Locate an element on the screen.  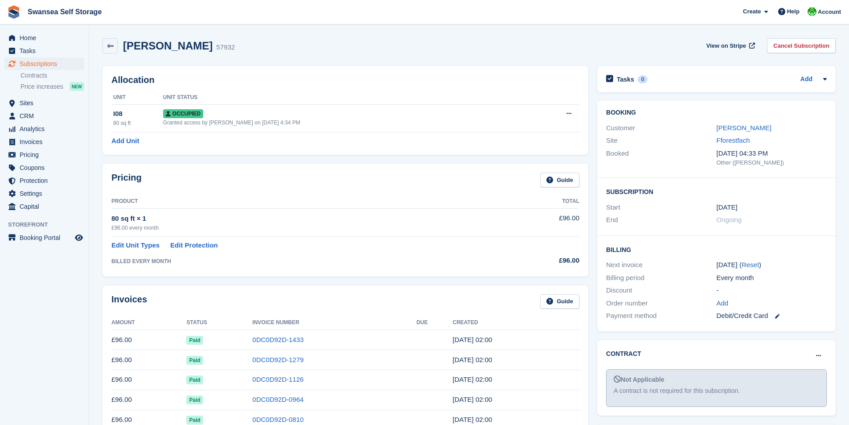
img: Andrew Robbins is located at coordinates (812, 12).